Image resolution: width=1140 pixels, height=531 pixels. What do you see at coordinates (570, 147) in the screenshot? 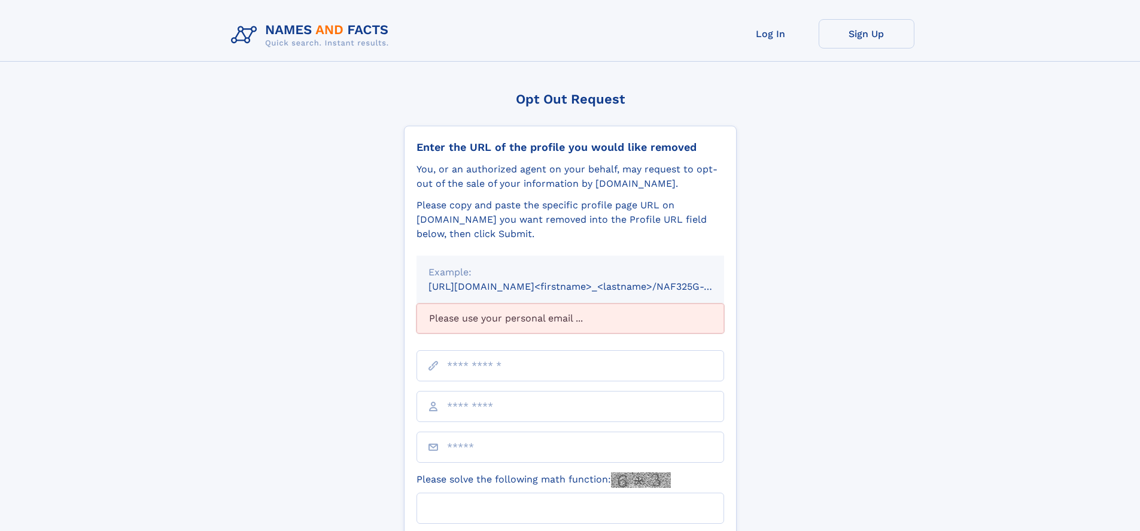
I see `div: Enter the URL of the profile you would like removed` at bounding box center [570, 147].